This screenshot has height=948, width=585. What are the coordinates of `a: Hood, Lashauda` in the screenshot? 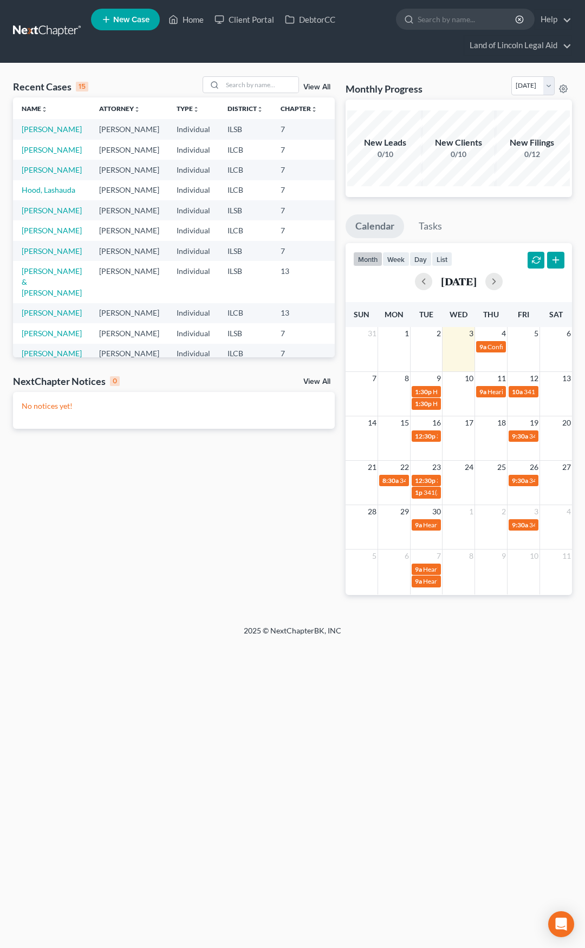 It's located at (48, 189).